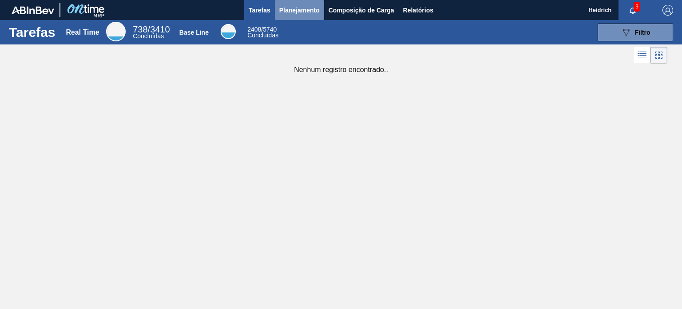 This screenshot has height=309, width=682. What do you see at coordinates (418, 10) in the screenshot?
I see `span: Relatórios` at bounding box center [418, 10].